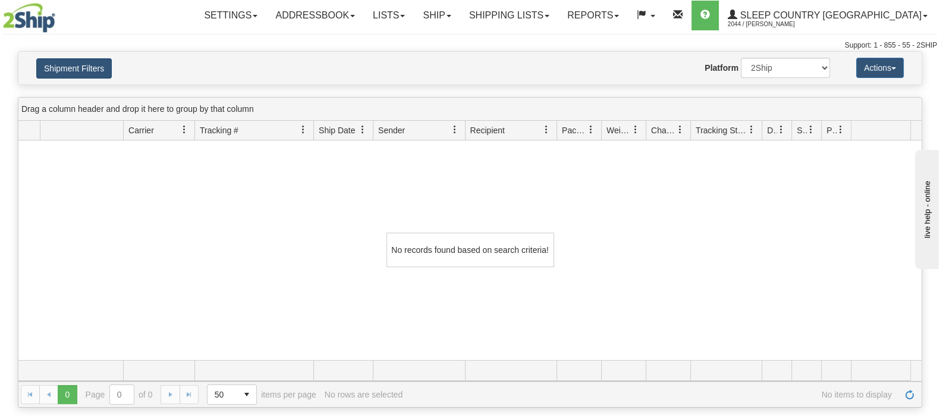 This screenshot has height=416, width=940. I want to click on span: Tracking Status, so click(722, 130).